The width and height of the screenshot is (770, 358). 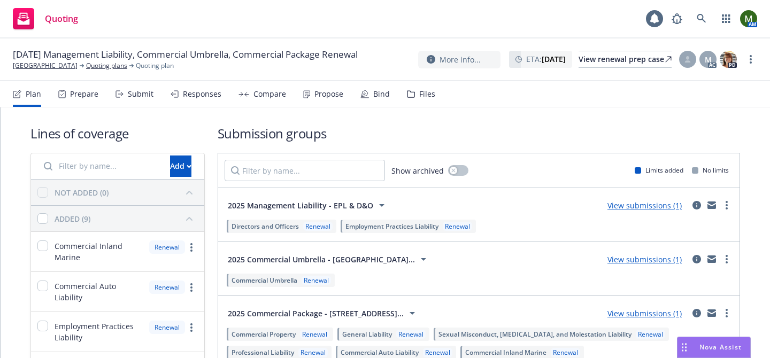 What do you see at coordinates (701, 19) in the screenshot?
I see `a: Search` at bounding box center [701, 19].